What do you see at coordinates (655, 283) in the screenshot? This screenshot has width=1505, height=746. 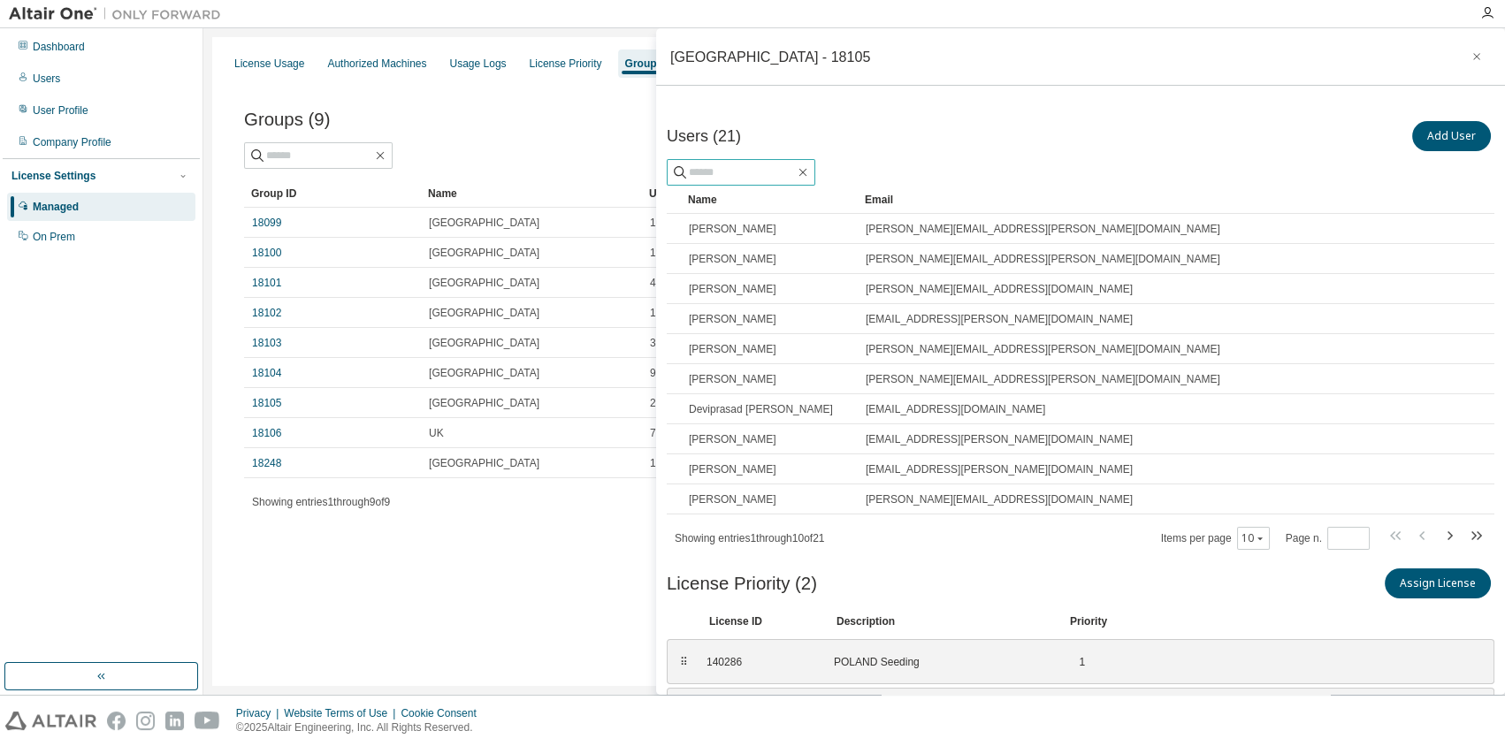 I see `span: 44` at bounding box center [655, 283].